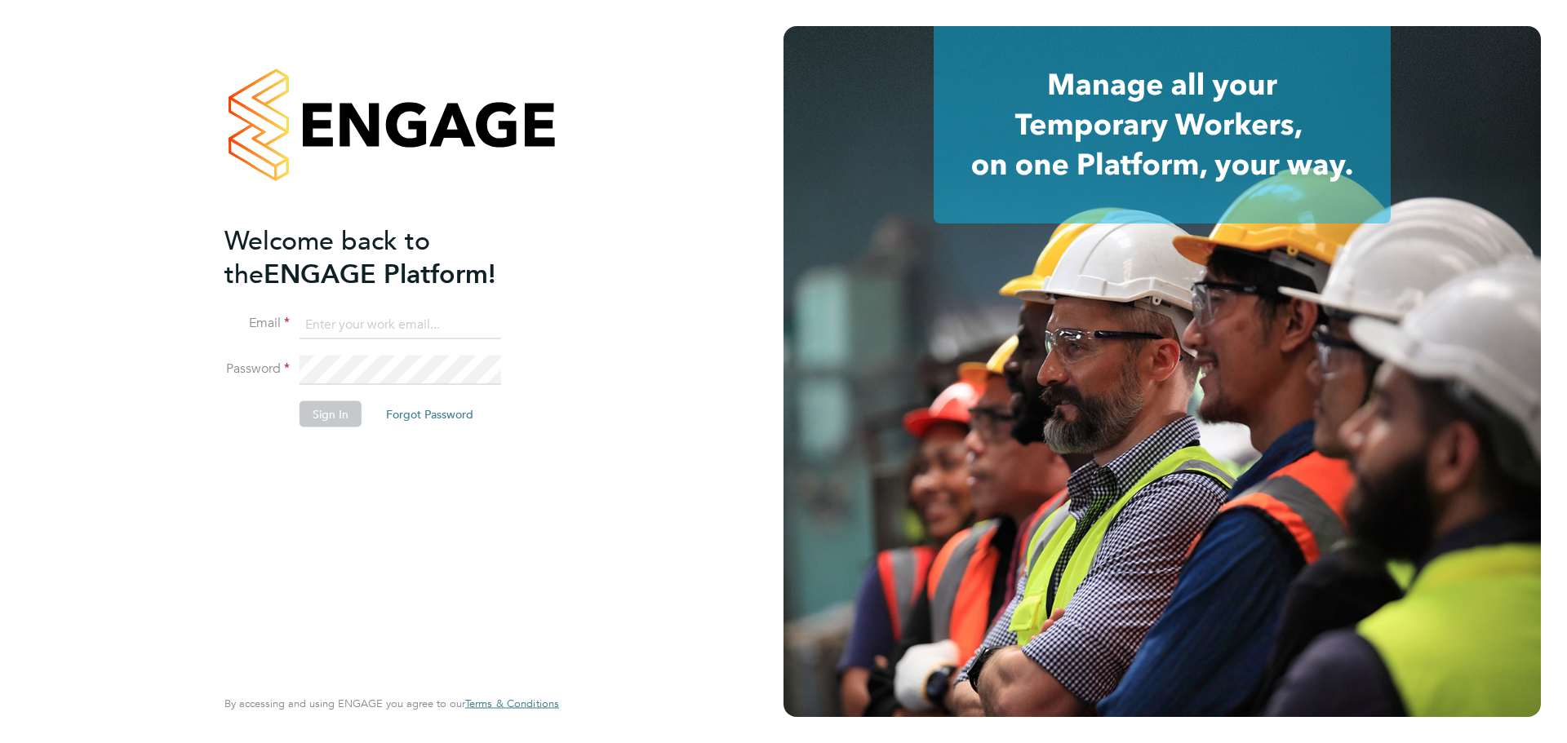 Image resolution: width=1567 pixels, height=743 pixels. I want to click on span: Terms & Conditions, so click(512, 703).